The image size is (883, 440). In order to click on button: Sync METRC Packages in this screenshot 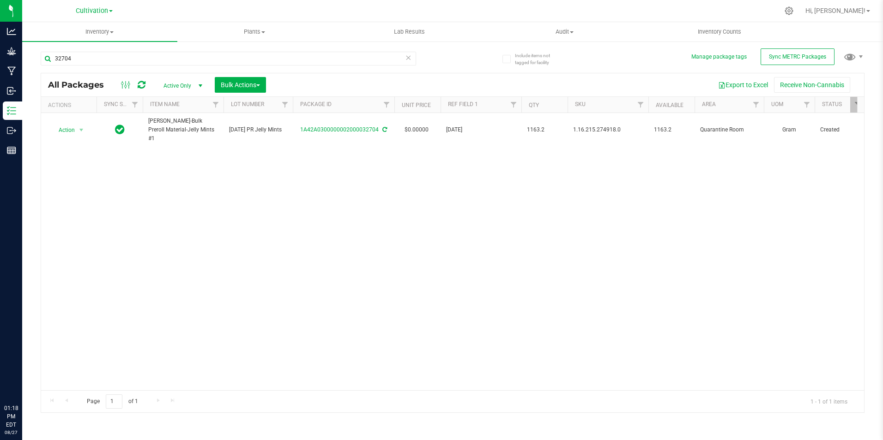, I will do `click(797, 57)`.